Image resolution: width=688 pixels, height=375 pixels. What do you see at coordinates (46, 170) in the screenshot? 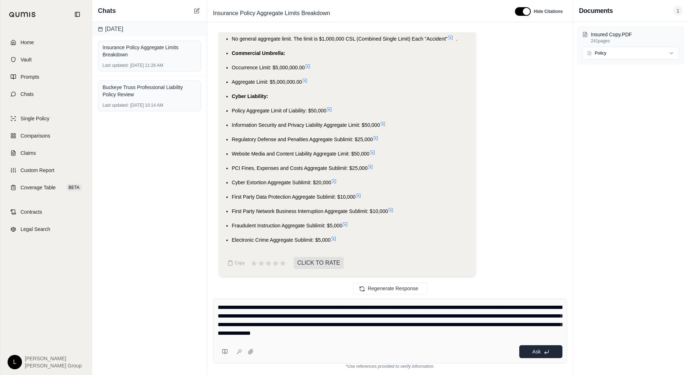
I see `a: Custom Report` at bounding box center [46, 170].